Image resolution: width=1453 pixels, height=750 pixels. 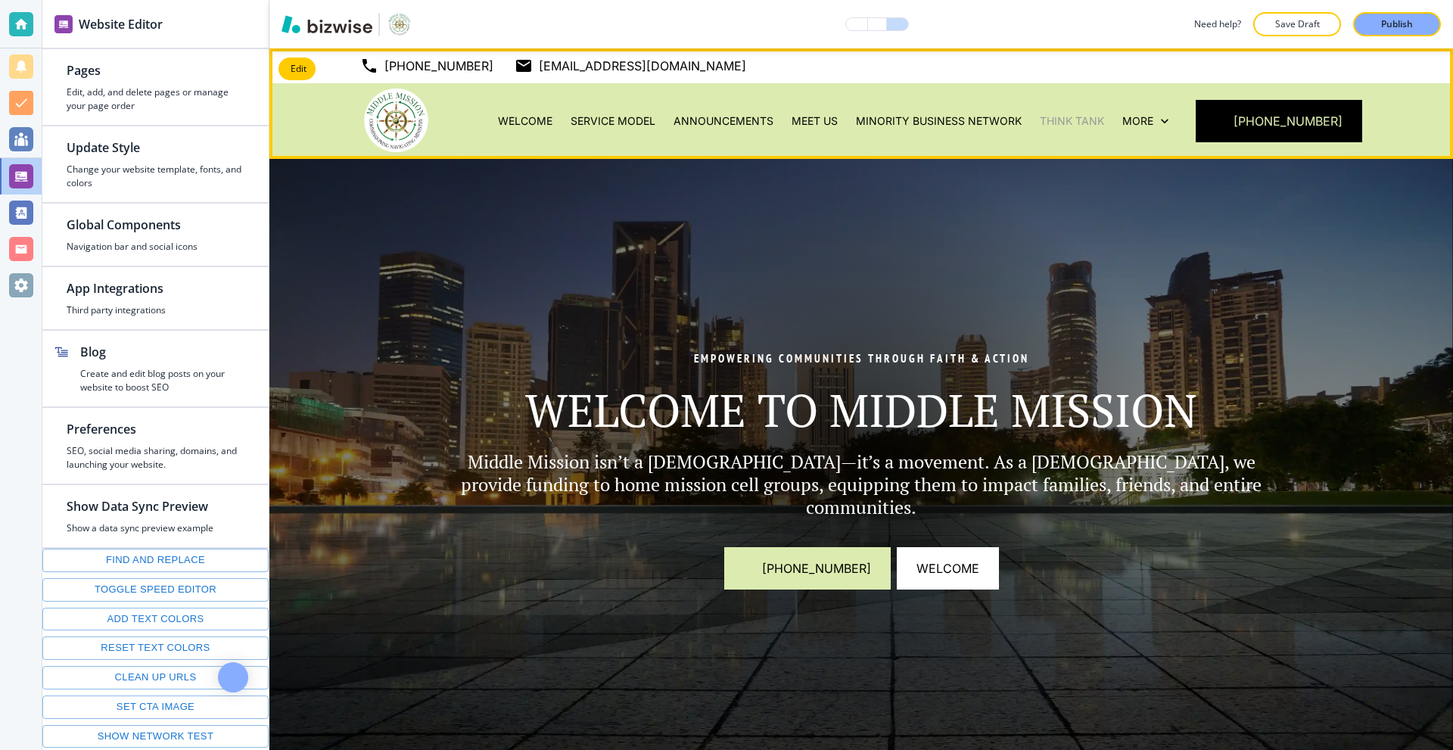 What do you see at coordinates (155, 590) in the screenshot?
I see `button: Toggle speed editor` at bounding box center [155, 590].